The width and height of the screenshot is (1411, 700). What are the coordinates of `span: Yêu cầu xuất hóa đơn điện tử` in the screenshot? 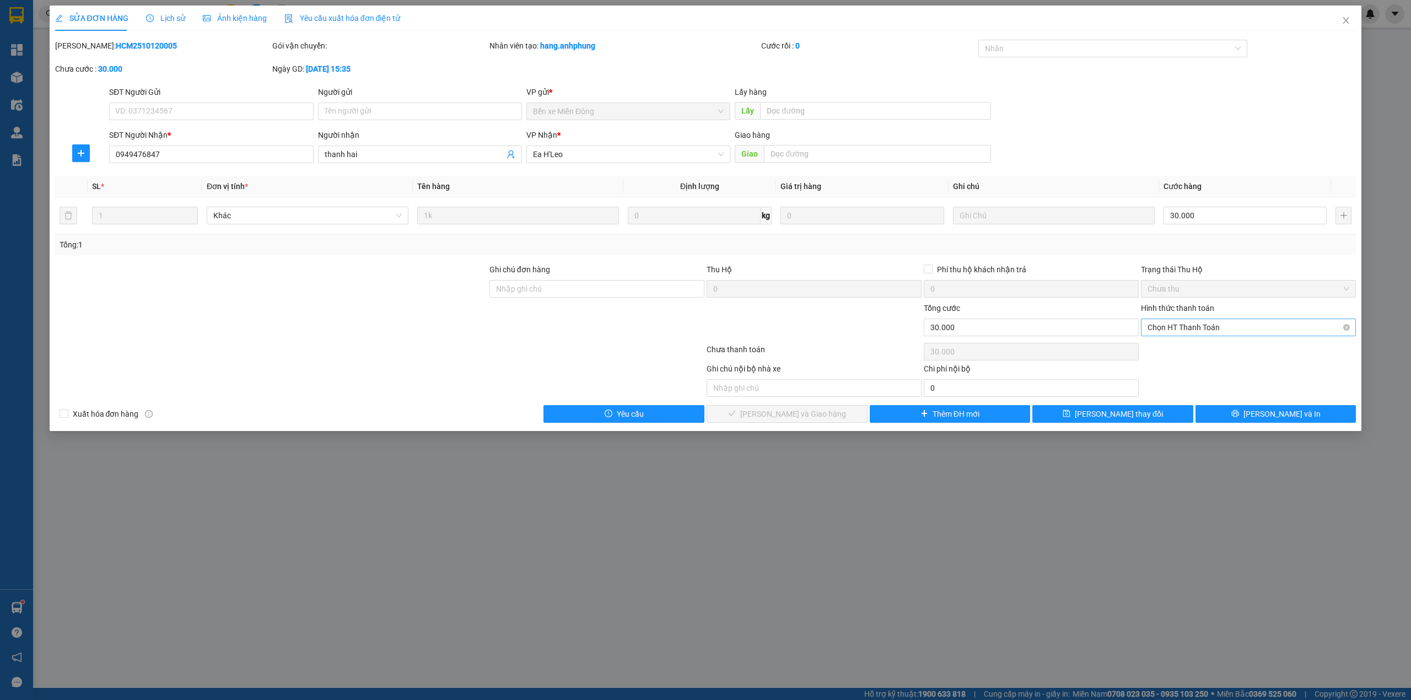 It's located at (342, 18).